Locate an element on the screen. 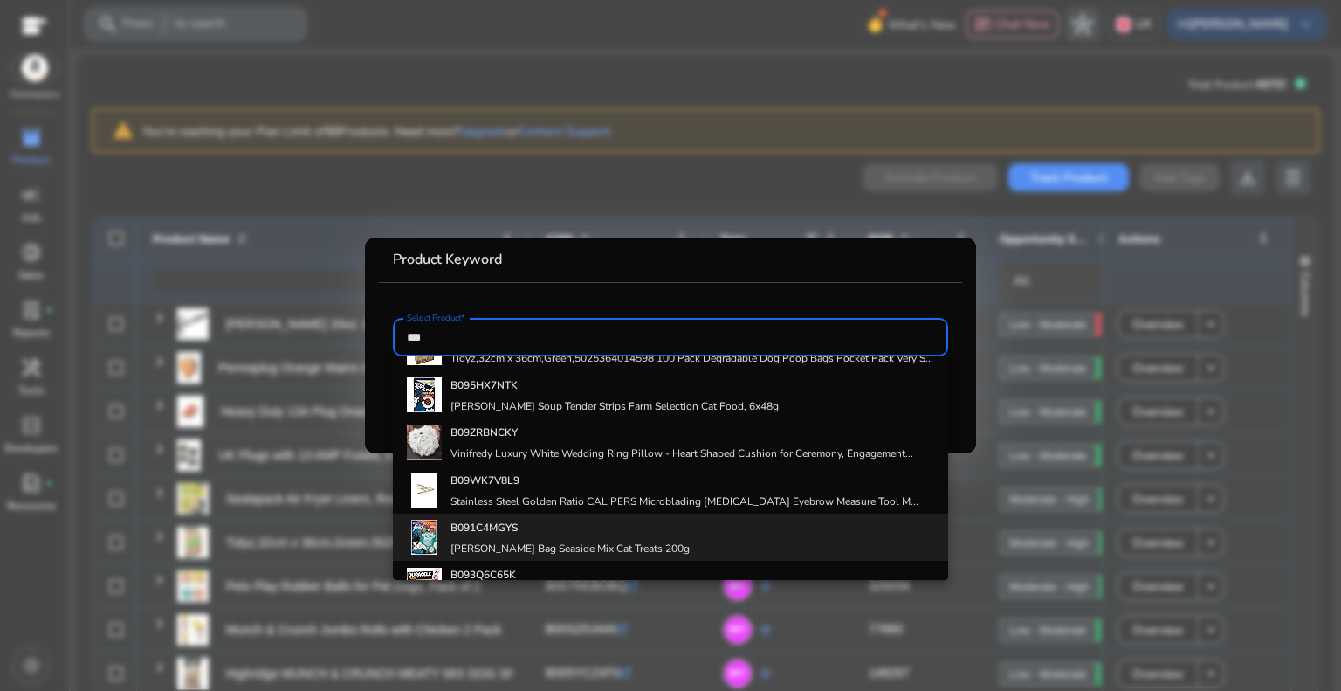 The width and height of the screenshot is (1341, 691). b: B095HX7NTK is located at coordinates (484, 385).